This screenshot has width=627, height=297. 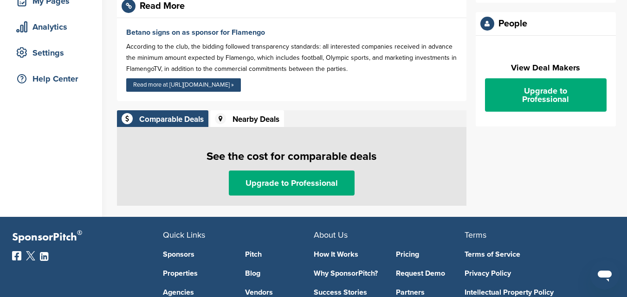 I want to click on a: Intellectual Property Policy, so click(x=532, y=293).